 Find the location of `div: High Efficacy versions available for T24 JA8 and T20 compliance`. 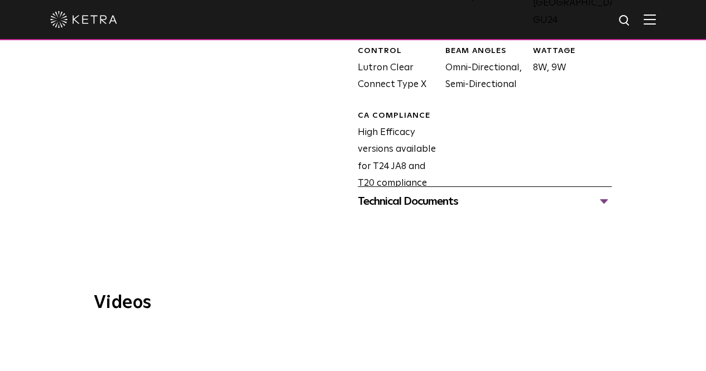

div: High Efficacy versions available for T24 JA8 and T20 compliance is located at coordinates (393, 151).